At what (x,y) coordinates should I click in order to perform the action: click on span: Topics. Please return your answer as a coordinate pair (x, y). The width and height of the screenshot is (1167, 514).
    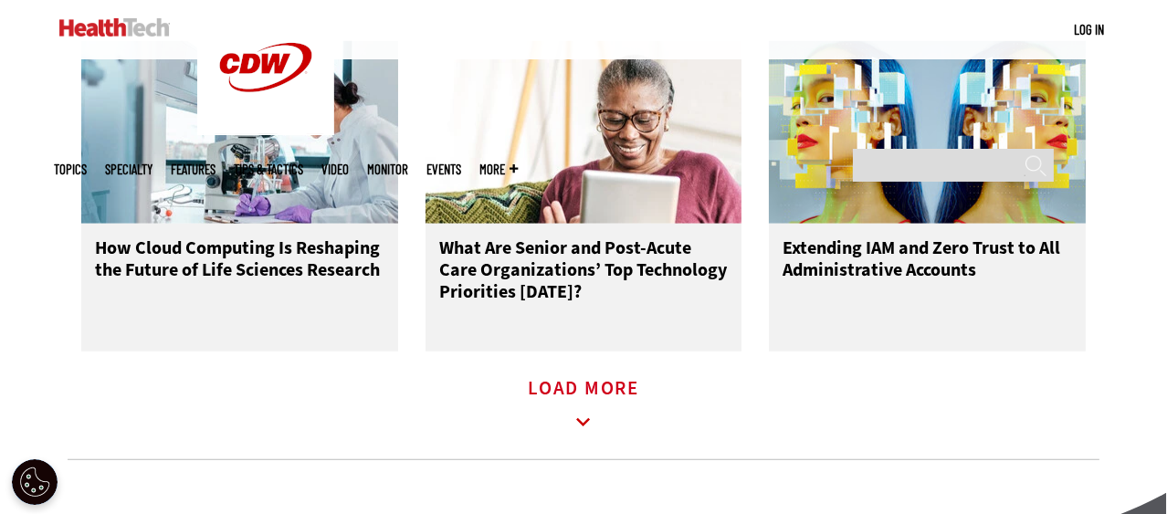
    Looking at the image, I should click on (70, 169).